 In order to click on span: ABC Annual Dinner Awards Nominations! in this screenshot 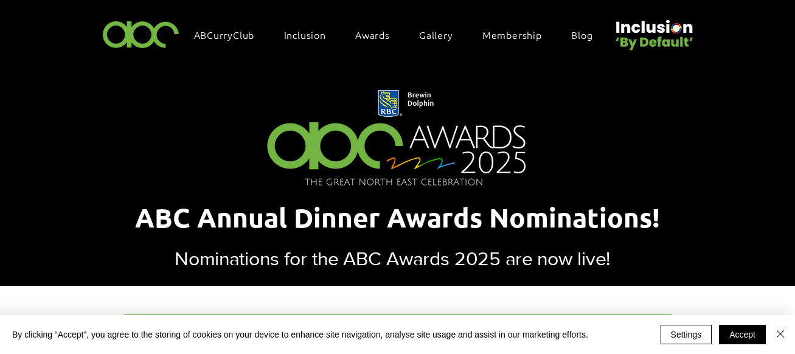, I will do `click(397, 217)`.